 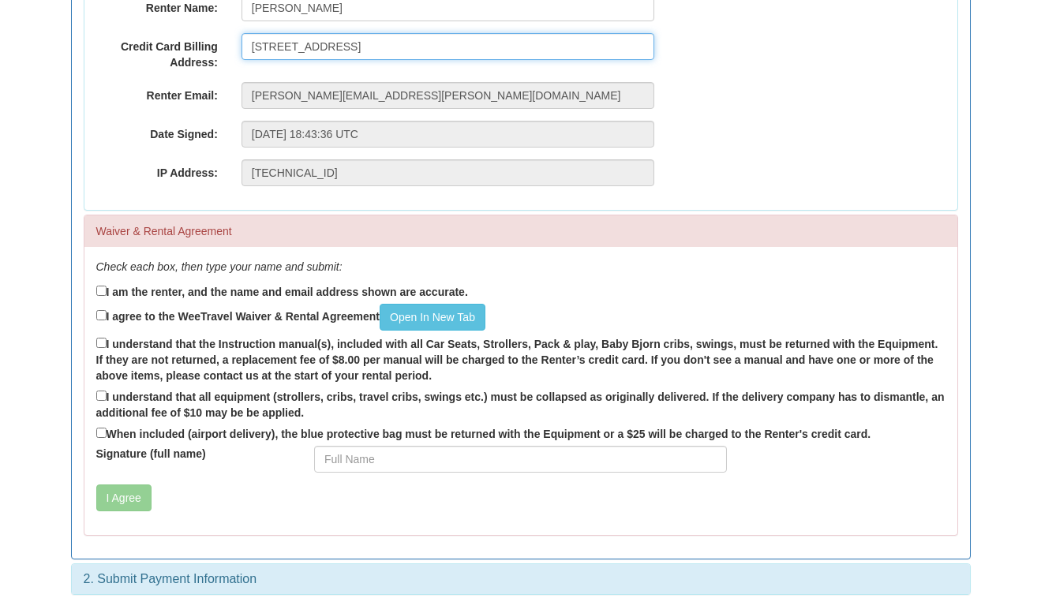 I want to click on label: Renter Email:, so click(x=157, y=92).